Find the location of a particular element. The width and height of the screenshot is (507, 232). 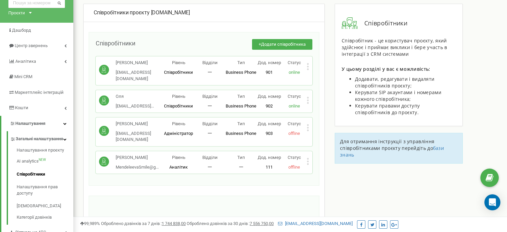

span: Адміністратор is located at coordinates (178, 133).